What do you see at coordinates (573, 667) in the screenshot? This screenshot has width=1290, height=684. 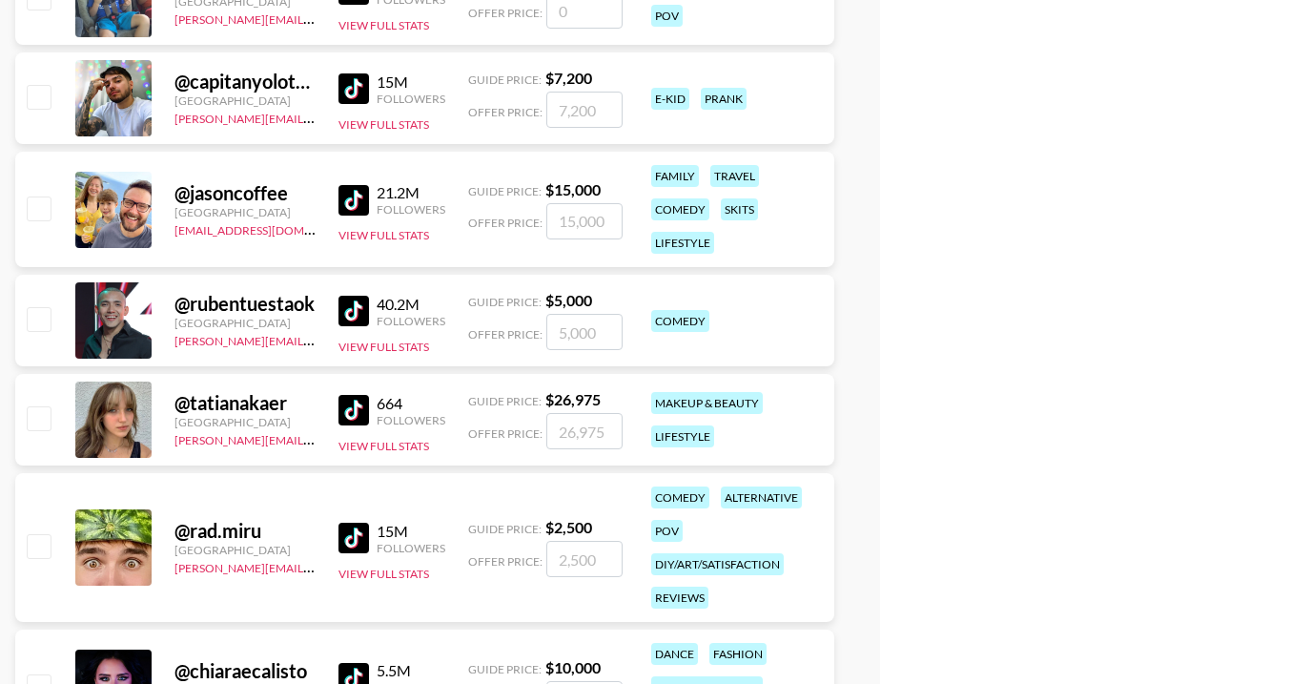 I see `strong: $ 10,000` at bounding box center [573, 667].